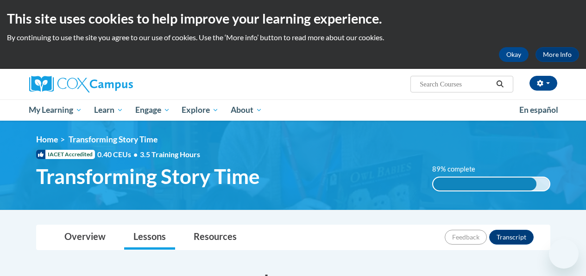 The height and width of the screenshot is (276, 586). What do you see at coordinates (108, 110) in the screenshot?
I see `a: Learn` at bounding box center [108, 110].